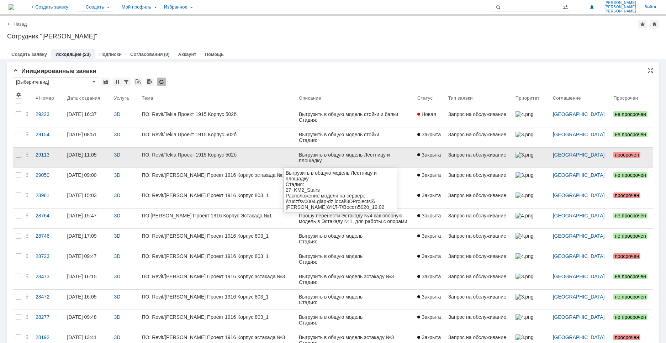 The width and height of the screenshot is (666, 343). I want to click on th: Тип заявки, so click(479, 98).